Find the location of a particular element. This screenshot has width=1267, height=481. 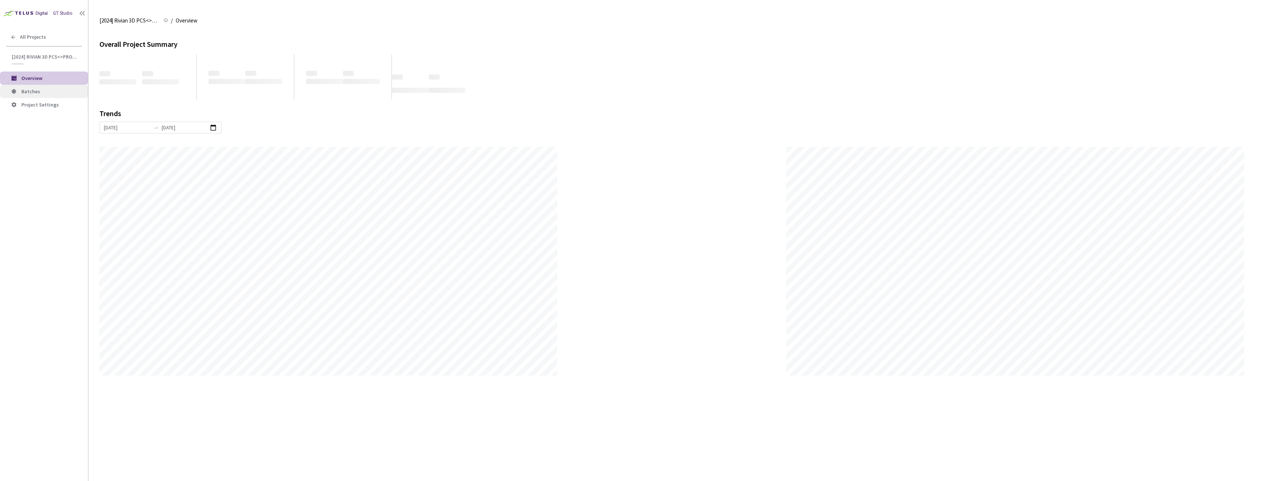

span: Project Settings is located at coordinates (40, 105).